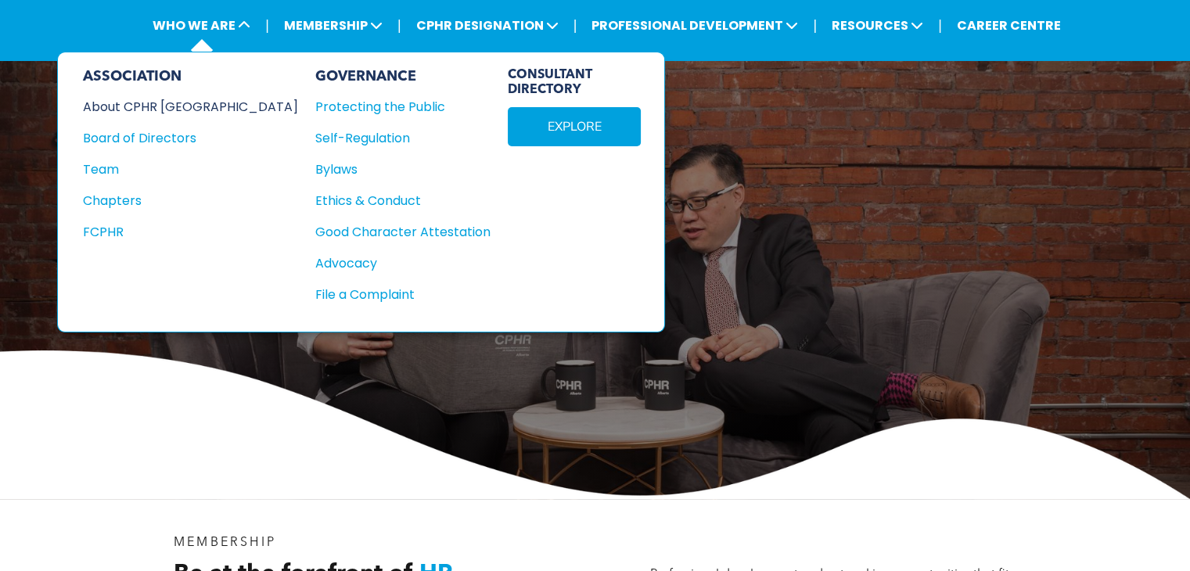  I want to click on div: Board of Directors, so click(180, 138).